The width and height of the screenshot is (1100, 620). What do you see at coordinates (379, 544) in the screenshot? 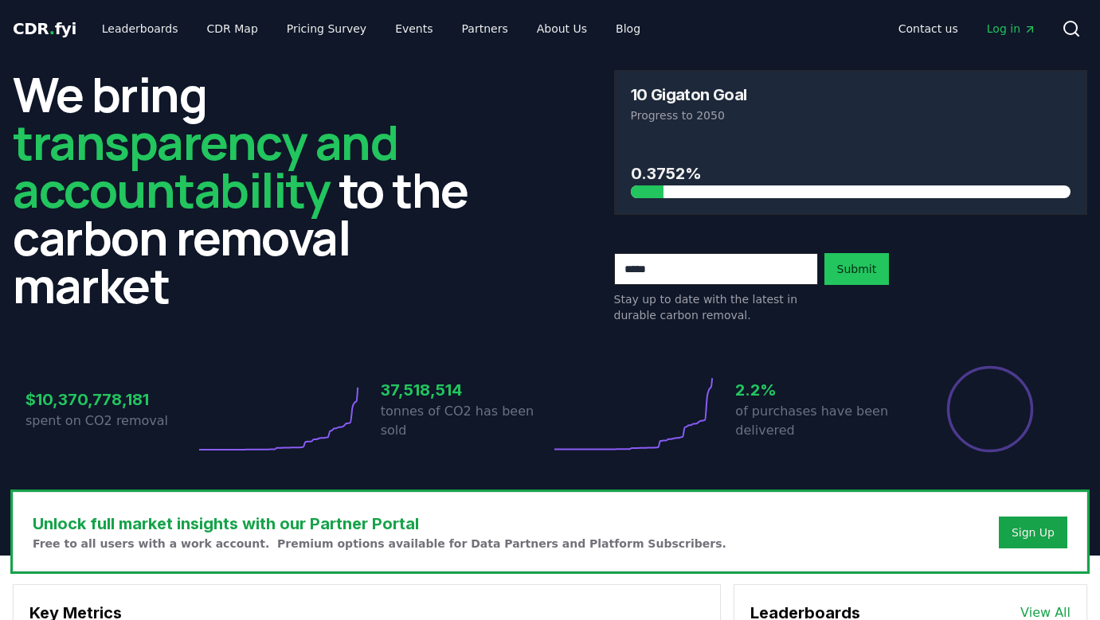
I see `p: Free to all users with a work account. Premium options available for Data Partners and Platform S...` at bounding box center [379, 544].